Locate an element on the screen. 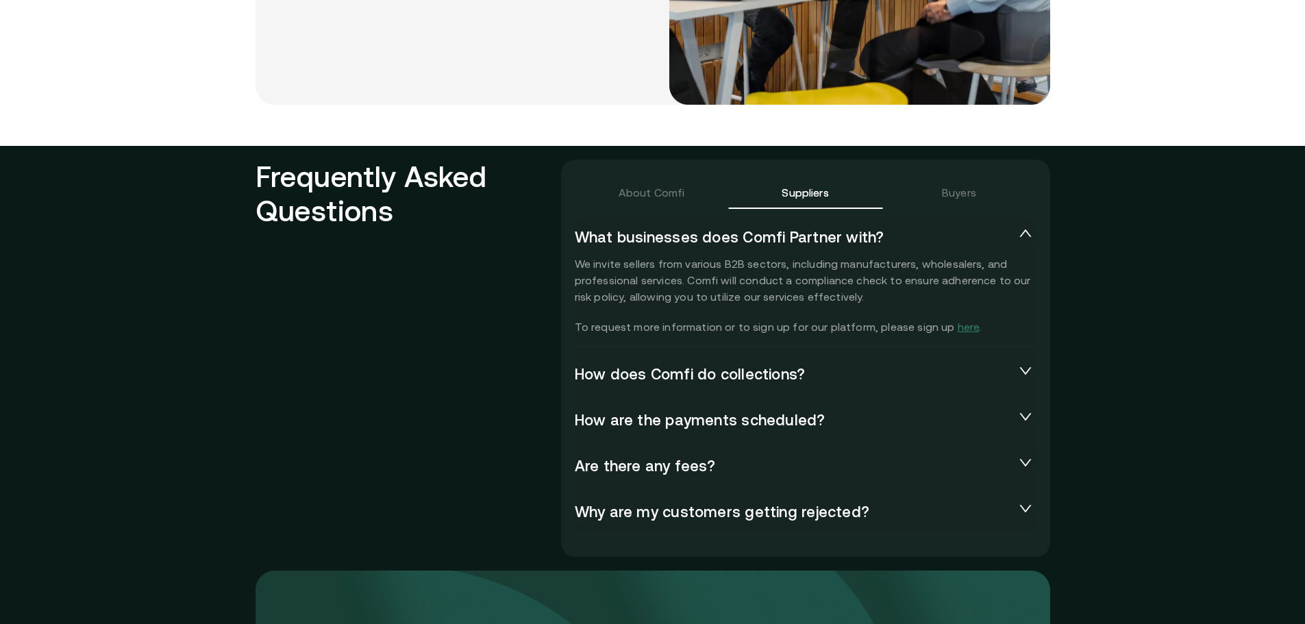 This screenshot has height=624, width=1305. div: How does Comfi do collections? is located at coordinates (806, 375).